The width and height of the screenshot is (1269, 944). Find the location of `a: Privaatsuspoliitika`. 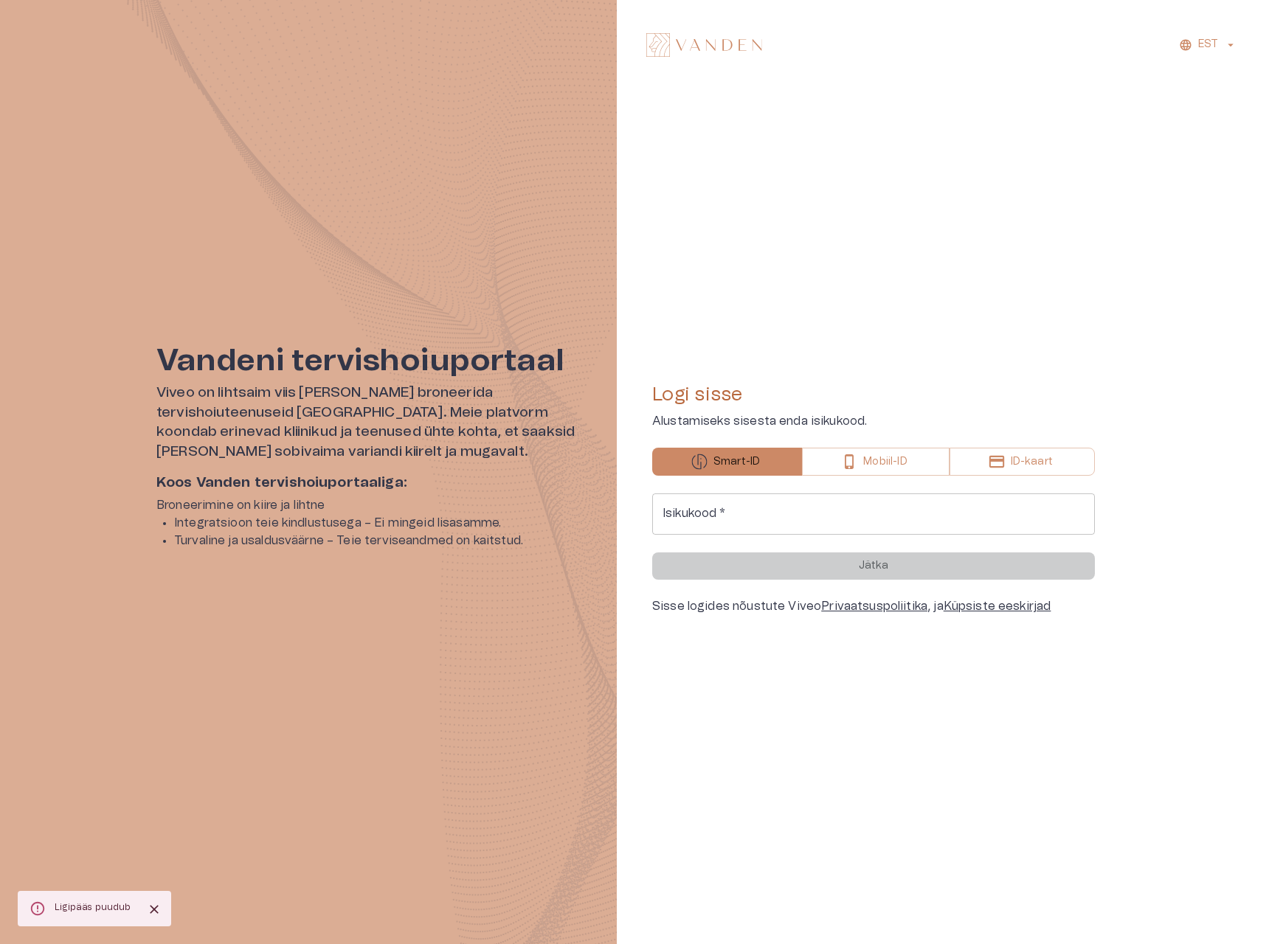

a: Privaatsuspoliitika is located at coordinates (874, 606).